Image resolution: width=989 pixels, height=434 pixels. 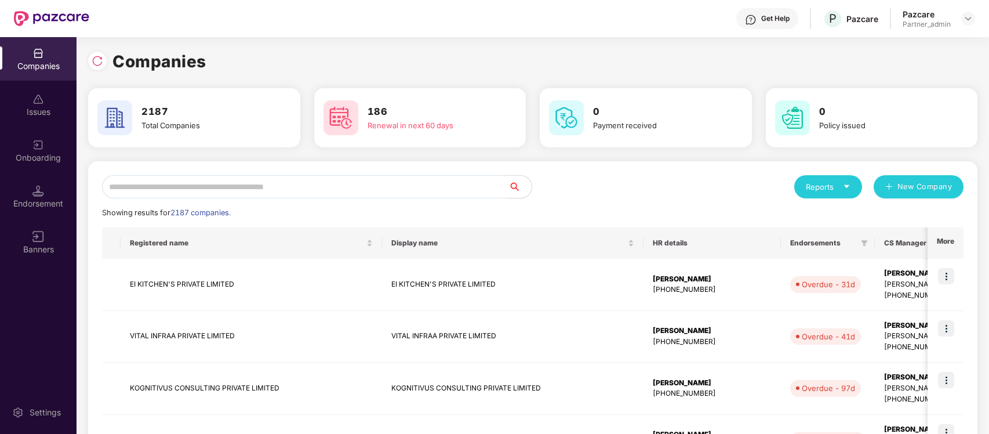 What do you see at coordinates (247, 243) in the screenshot?
I see `span: Registered name` at bounding box center [247, 243].